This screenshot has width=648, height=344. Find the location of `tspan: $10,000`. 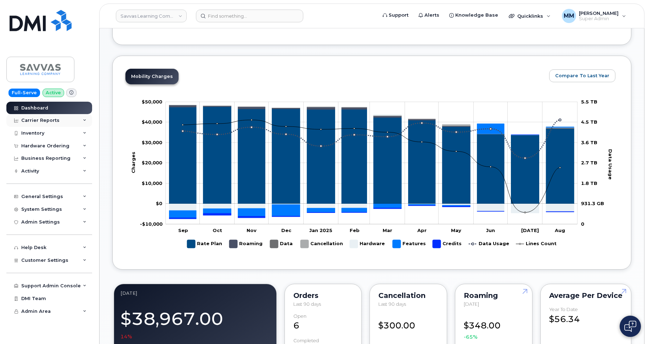

tspan: $10,000 is located at coordinates (152, 183).